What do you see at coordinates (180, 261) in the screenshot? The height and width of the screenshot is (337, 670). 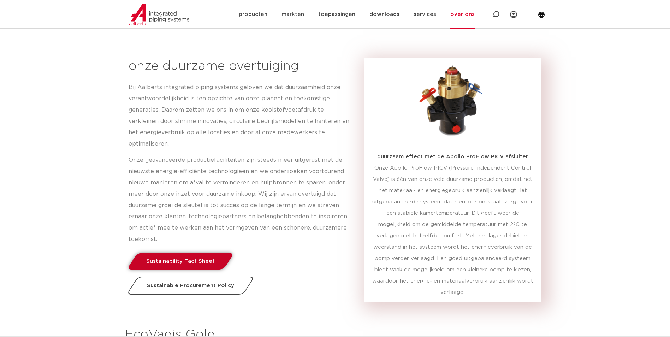 I see `a: Sustainability Fact Sheet` at bounding box center [180, 261].